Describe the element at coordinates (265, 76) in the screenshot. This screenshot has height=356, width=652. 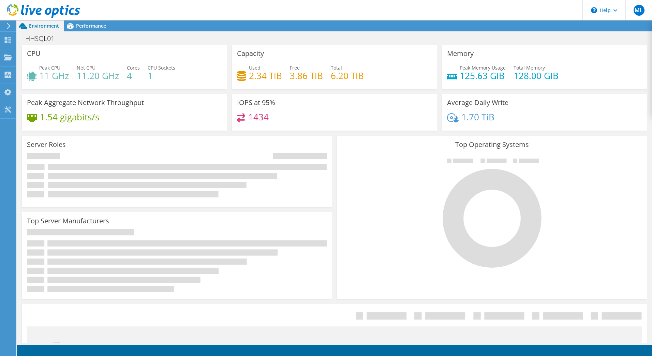
I see `h4: 2.34 TiB` at that location.